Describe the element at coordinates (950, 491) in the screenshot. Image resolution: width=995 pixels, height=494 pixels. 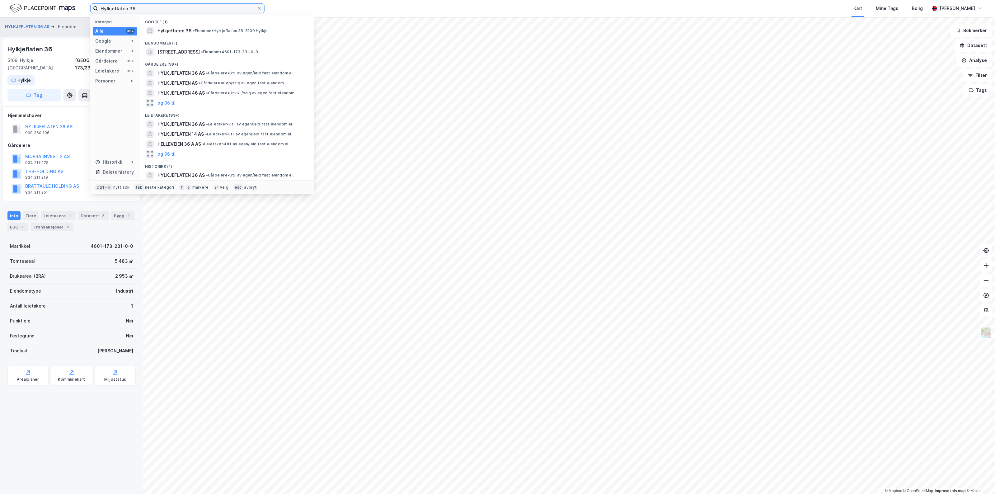
I see `a: Improve this map` at that location.